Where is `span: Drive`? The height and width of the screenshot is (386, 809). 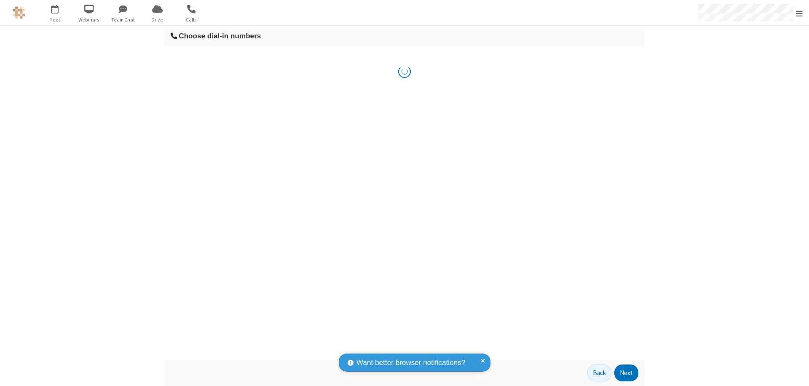 span: Drive is located at coordinates (157, 20).